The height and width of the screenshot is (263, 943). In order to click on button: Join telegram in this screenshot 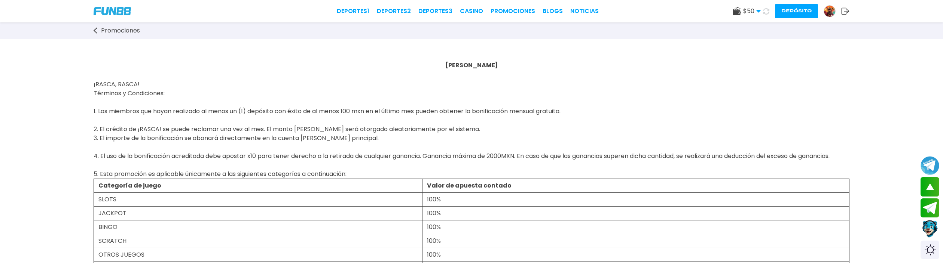, I will do `click(930, 208)`.